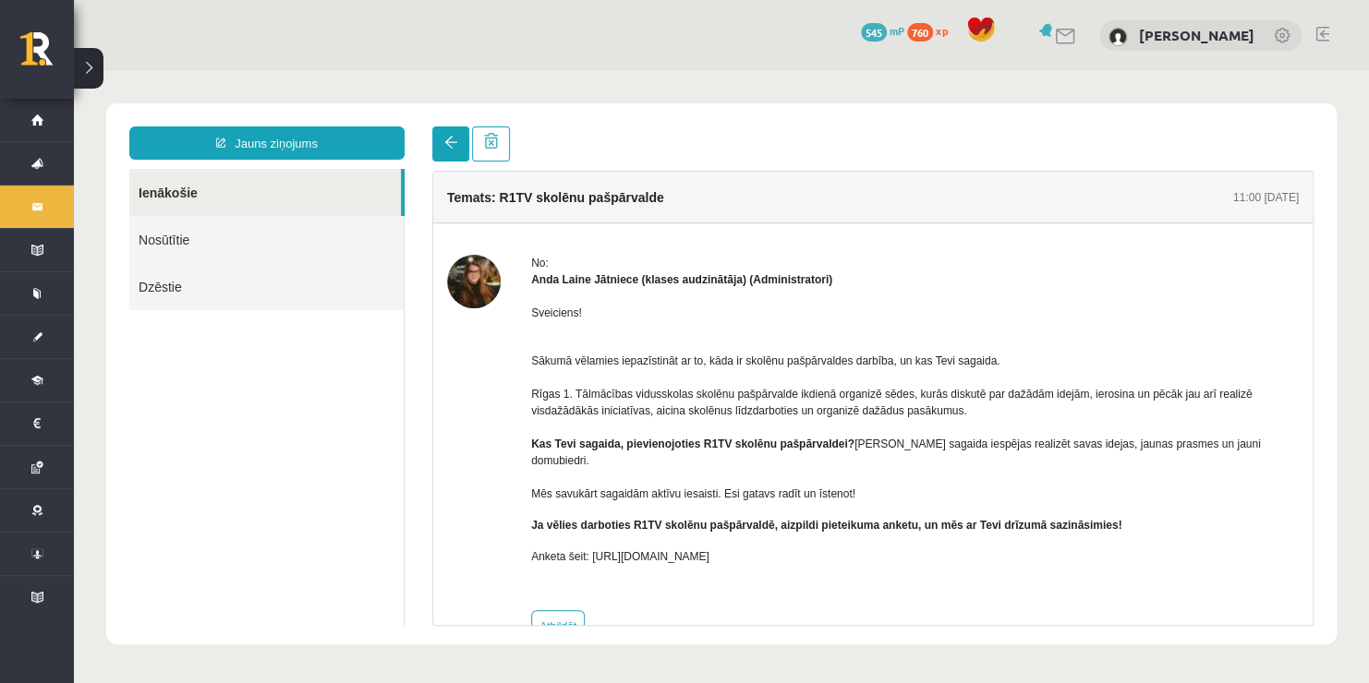  I want to click on img: Megija Saikovska, so click(1117, 37).